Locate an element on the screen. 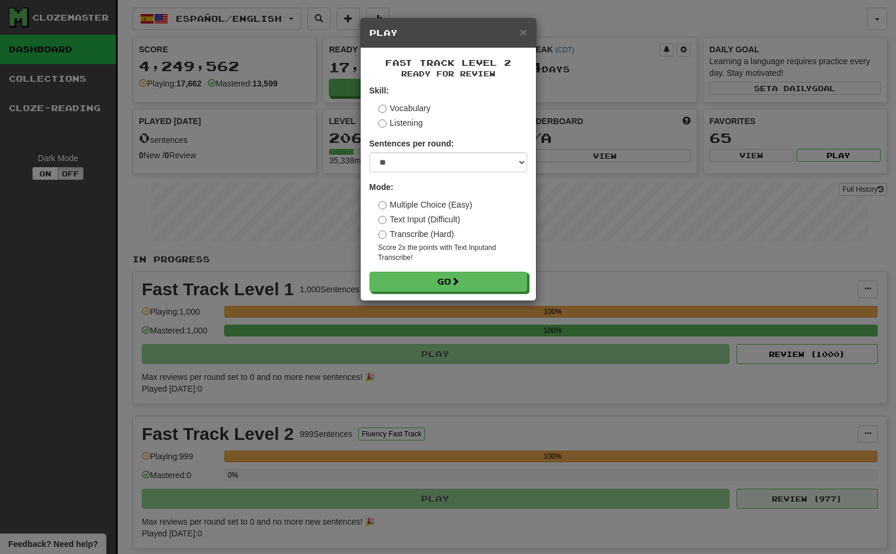  small: Score 2x the points with Text Input and Transcribe ! is located at coordinates (452, 253).